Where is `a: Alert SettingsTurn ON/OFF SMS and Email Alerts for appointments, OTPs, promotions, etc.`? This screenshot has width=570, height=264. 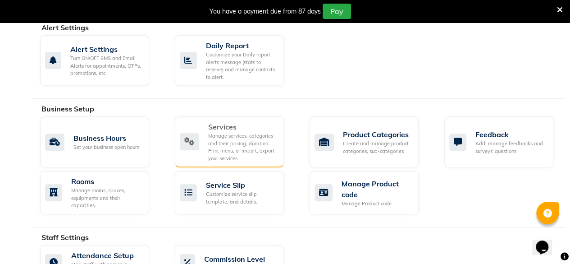 a: Alert SettingsTurn ON/OFF SMS and Email Alerts for appointments, OTPs, promotions, etc. is located at coordinates (100, 60).